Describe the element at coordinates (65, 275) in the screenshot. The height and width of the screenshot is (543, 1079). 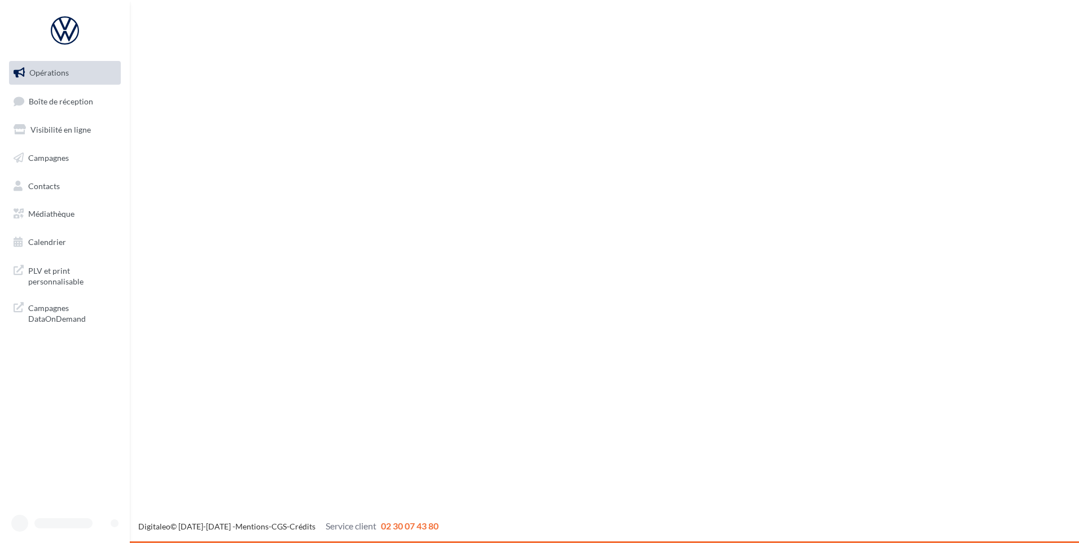
I see `a: PLV et print personnalisable` at that location.